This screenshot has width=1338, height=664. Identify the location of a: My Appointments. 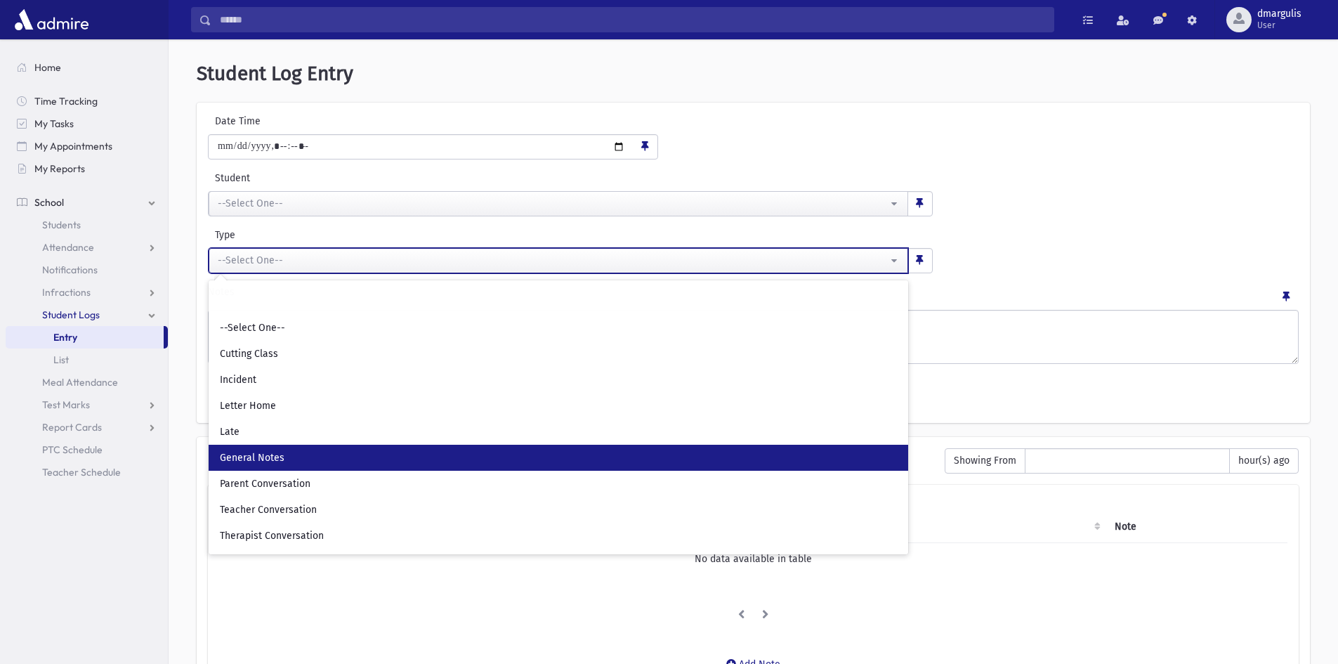
(86, 146).